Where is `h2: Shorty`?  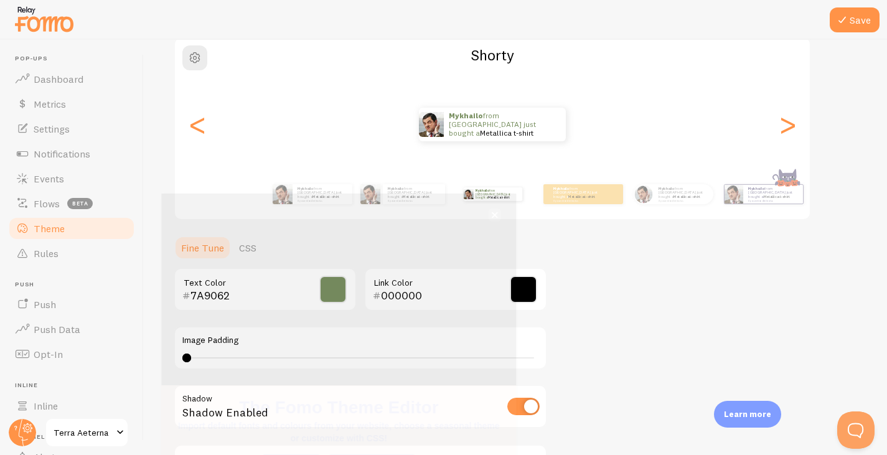 h2: Shorty is located at coordinates (492, 55).